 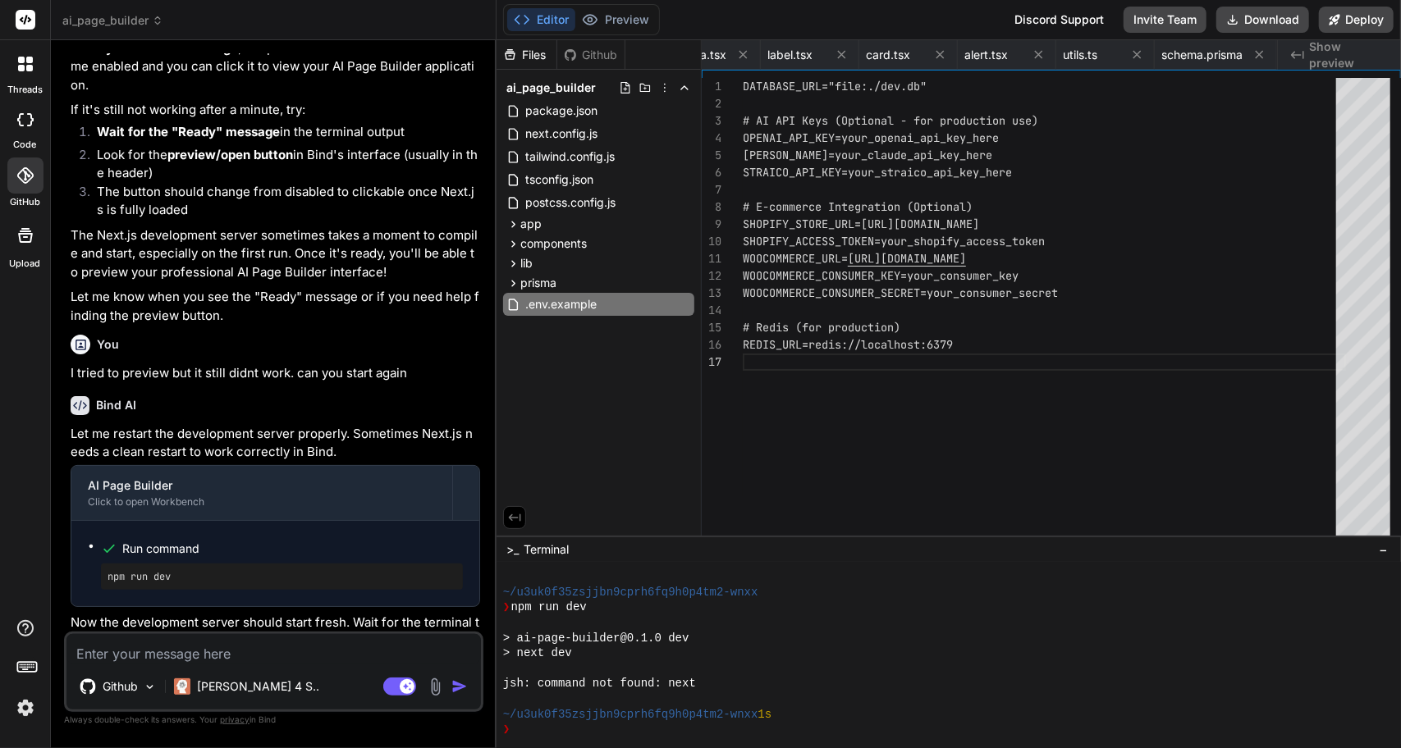 I want to click on div: 17, so click(x=712, y=362).